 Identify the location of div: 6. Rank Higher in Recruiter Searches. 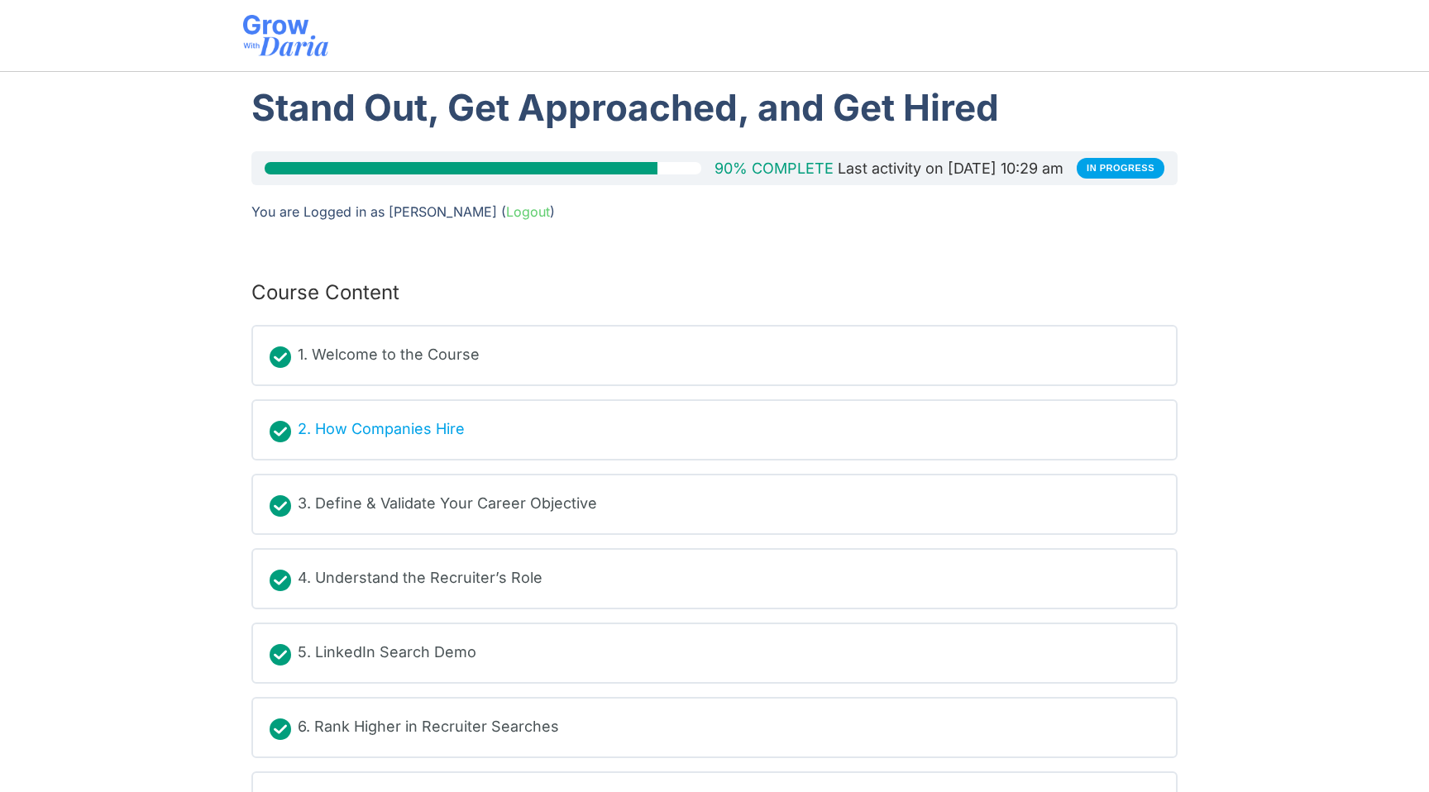
(428, 728).